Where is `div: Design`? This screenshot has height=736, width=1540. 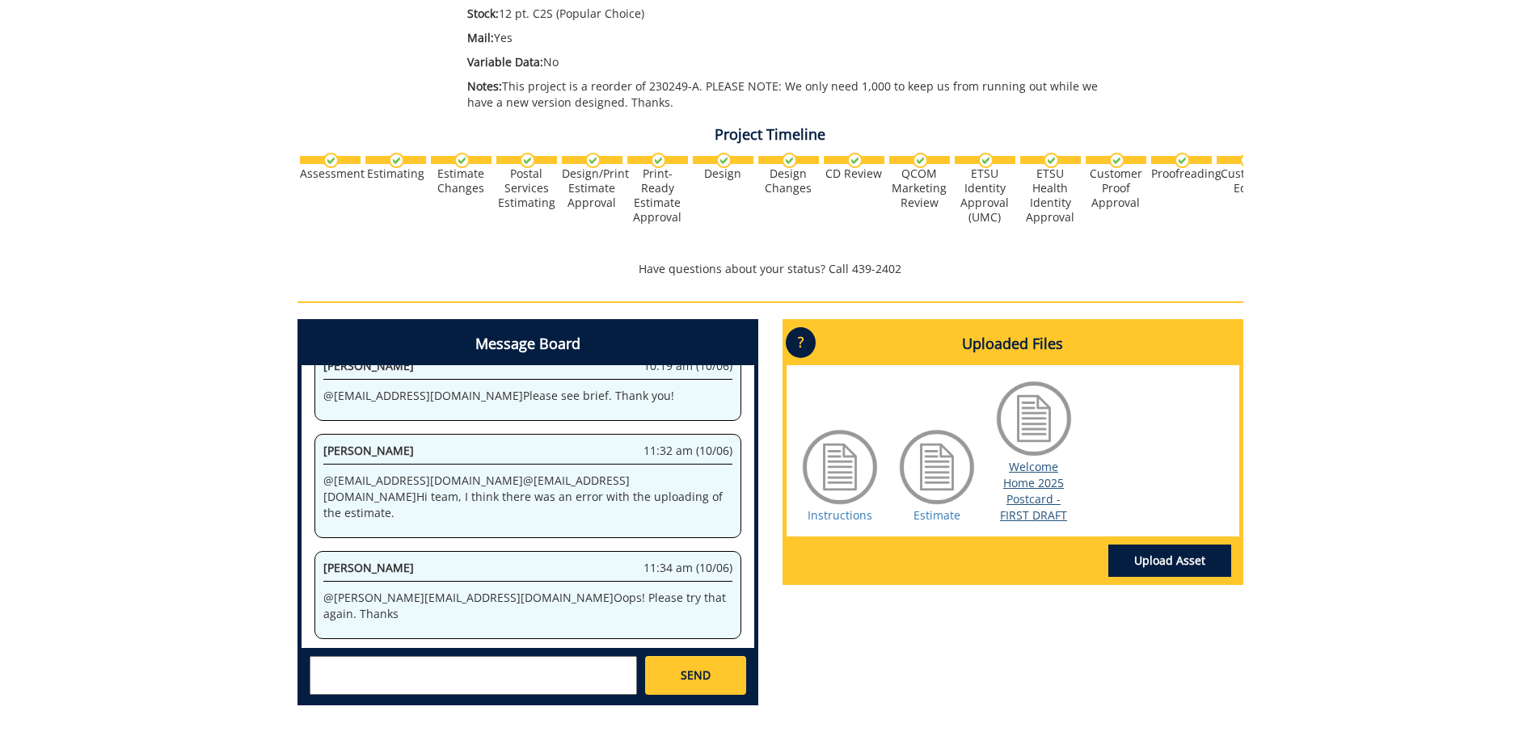
div: Design is located at coordinates (723, 174).